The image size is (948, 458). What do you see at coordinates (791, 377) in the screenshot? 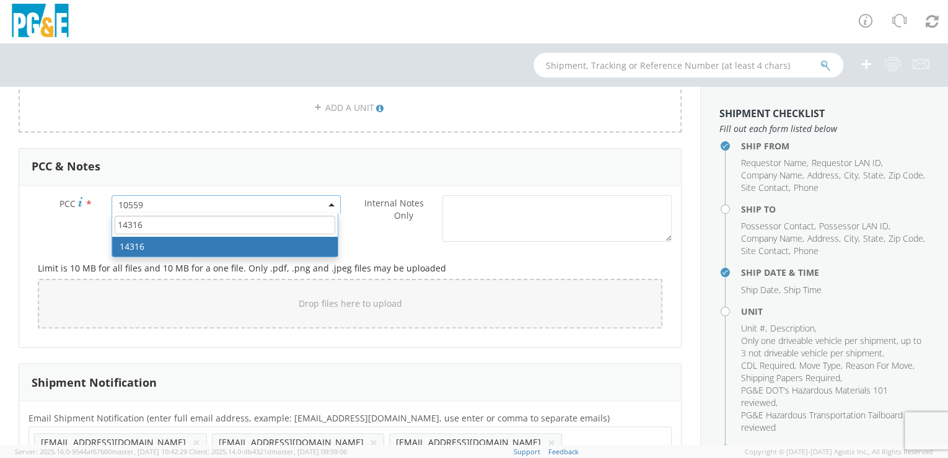
I see `span: Shipping Papers Required` at bounding box center [791, 377].